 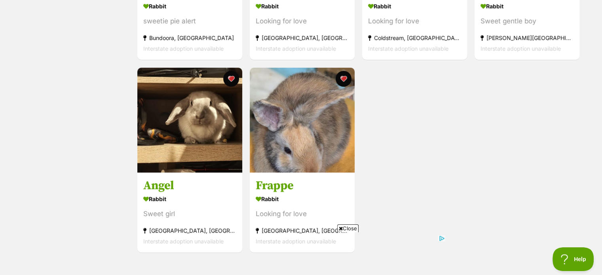 I want to click on span: Close, so click(x=348, y=229).